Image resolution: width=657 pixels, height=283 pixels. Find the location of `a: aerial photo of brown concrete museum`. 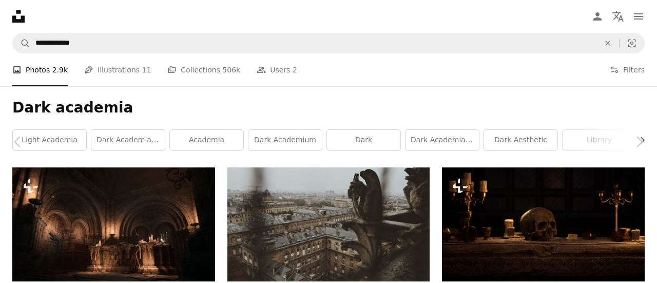

a: aerial photo of brown concrete museum is located at coordinates (329, 224).